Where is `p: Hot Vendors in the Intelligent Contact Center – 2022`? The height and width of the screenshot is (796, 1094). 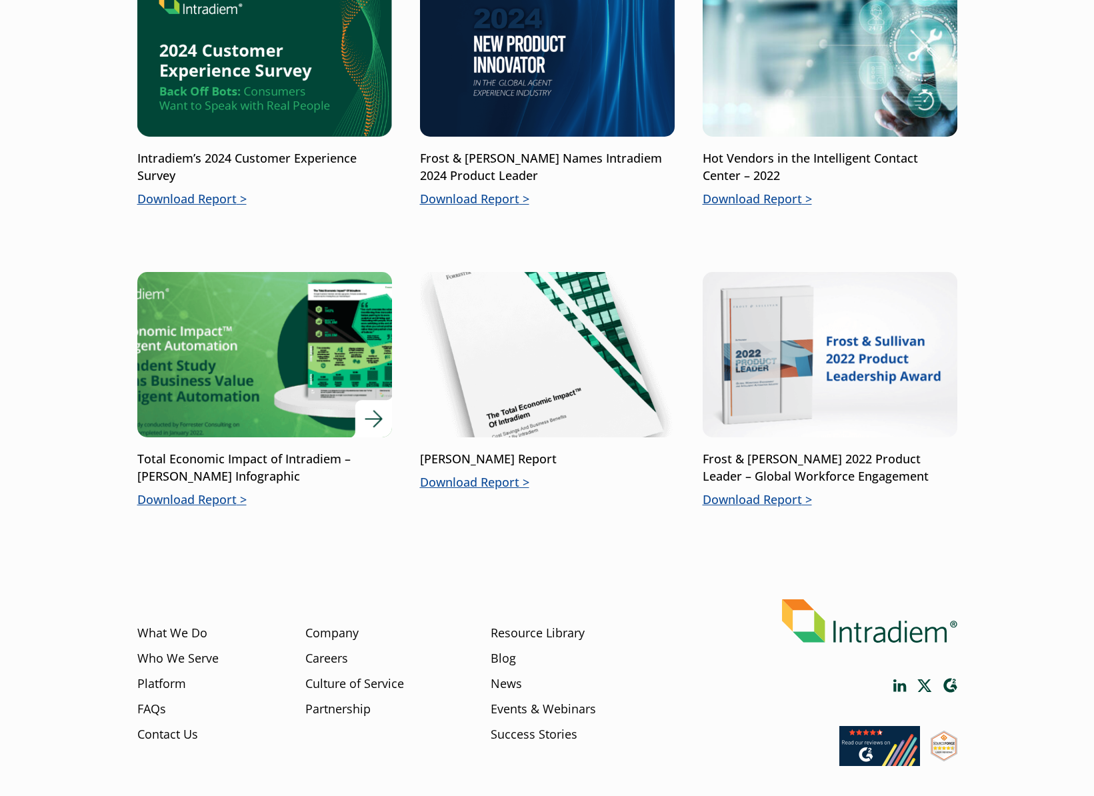 p: Hot Vendors in the Intelligent Contact Center – 2022 is located at coordinates (830, 167).